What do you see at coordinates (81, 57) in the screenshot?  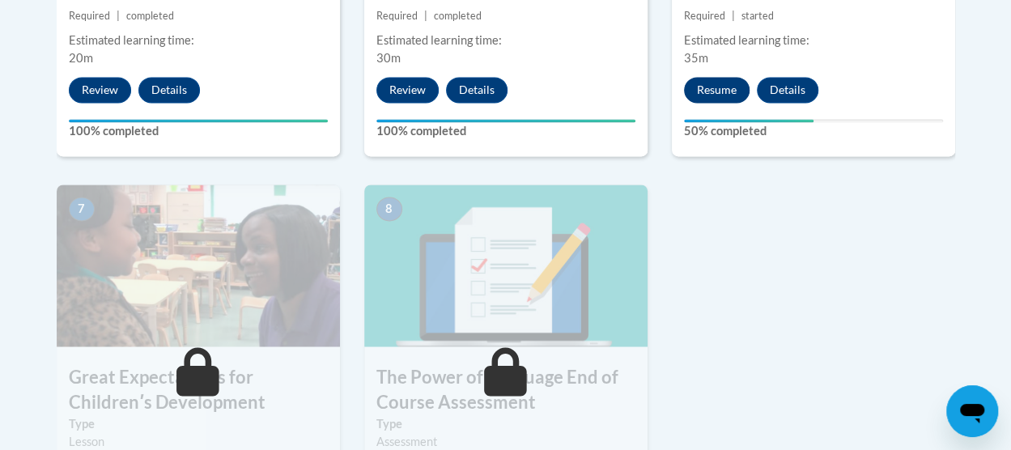 I see `span: 20m` at bounding box center [81, 57].